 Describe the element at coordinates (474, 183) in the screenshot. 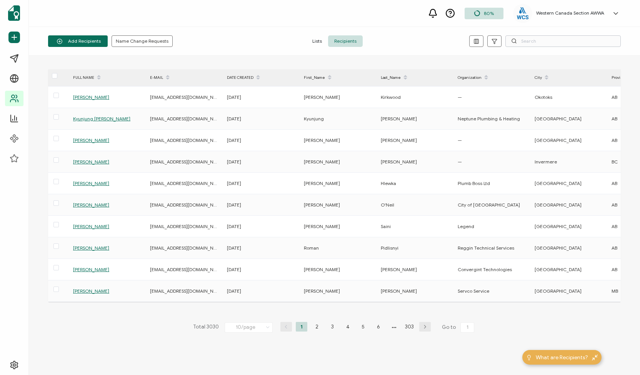

I see `span: Plumb Boss Ltd` at that location.